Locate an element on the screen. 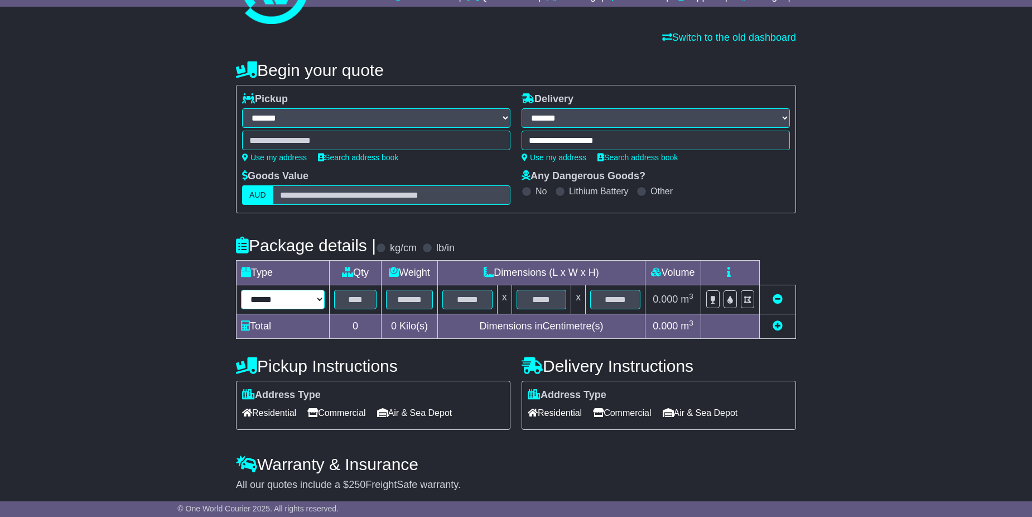 The height and width of the screenshot is (517, 1032). td: Type is located at coordinates (283, 273).